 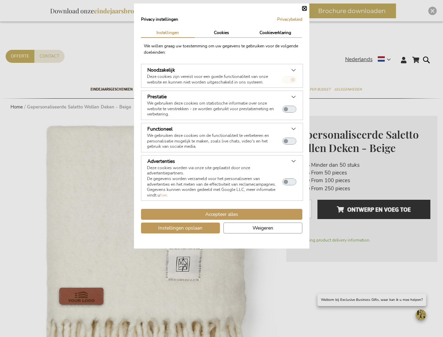 I want to click on h3: Functioneel, so click(x=160, y=129).